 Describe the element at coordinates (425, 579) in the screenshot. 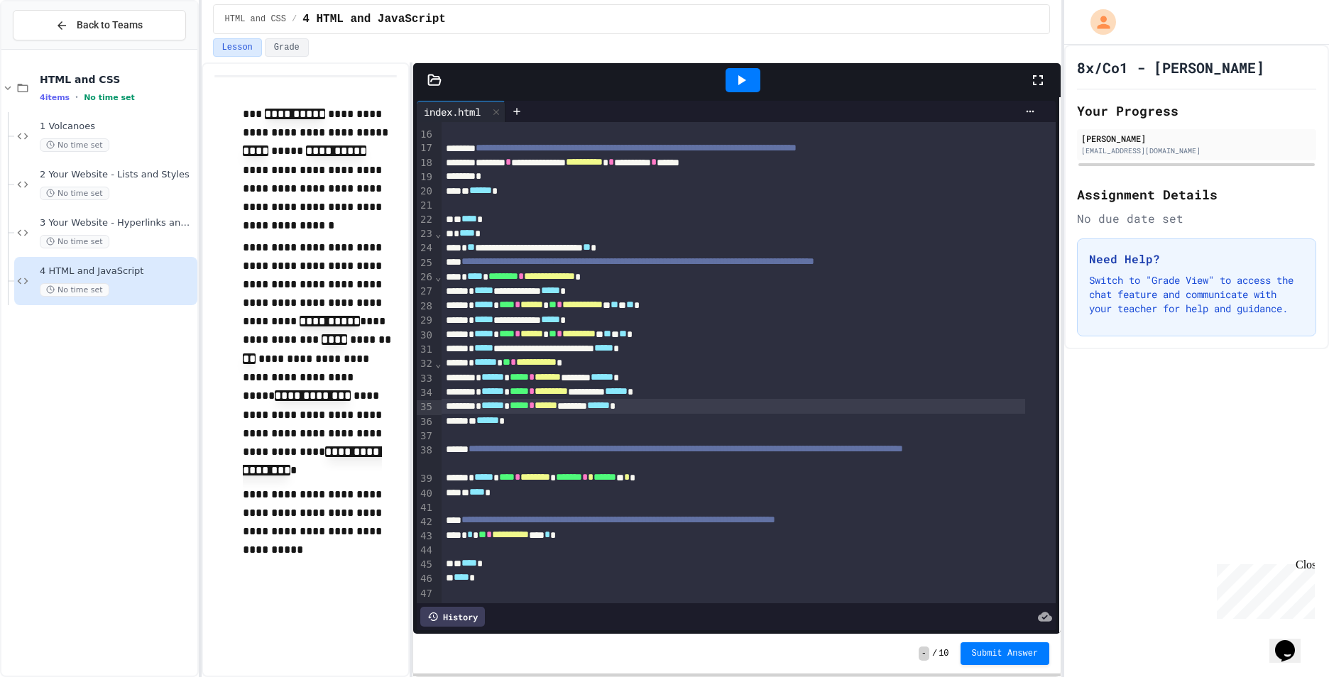

I see `div: 46` at that location.